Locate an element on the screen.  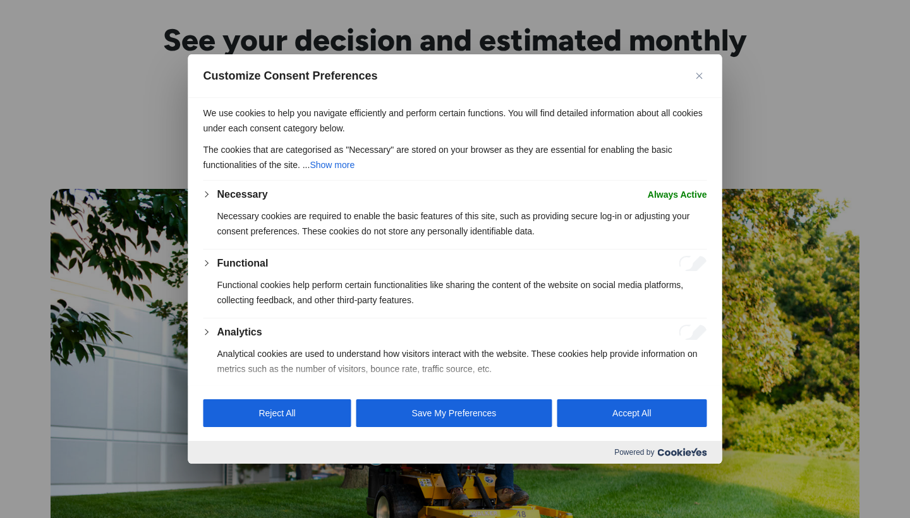
div: Powered by is located at coordinates (455, 453).